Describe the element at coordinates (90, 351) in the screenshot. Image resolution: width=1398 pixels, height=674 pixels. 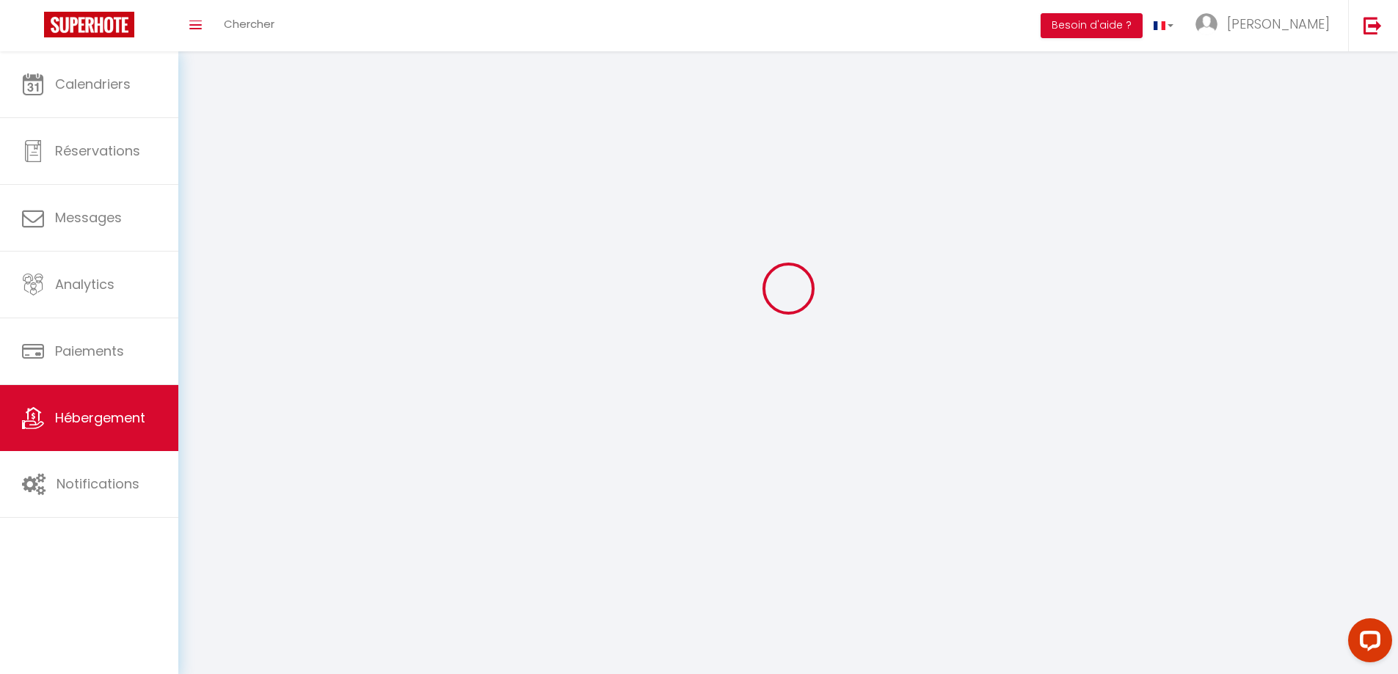
I see `span: Paiements` at that location.